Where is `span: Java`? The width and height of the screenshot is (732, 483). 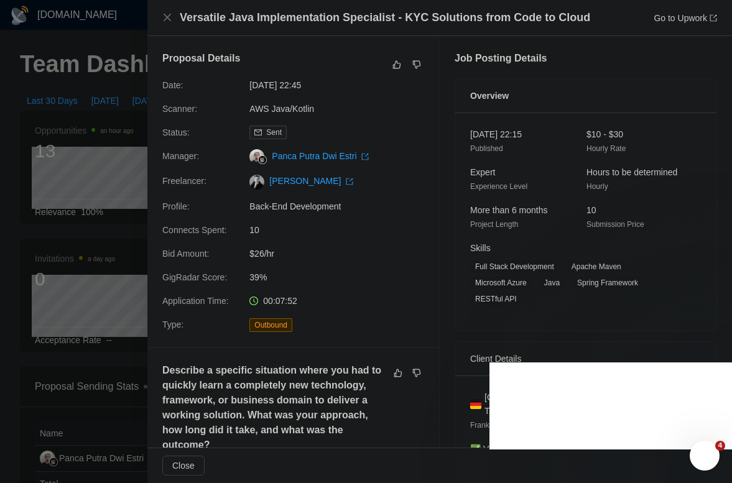 span: Java is located at coordinates (552, 283).